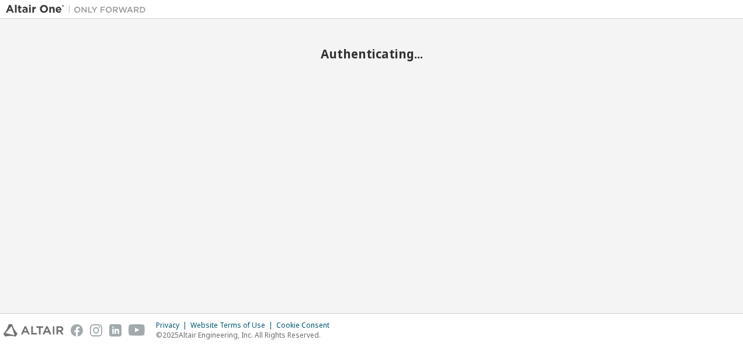 This screenshot has width=743, height=347. What do you see at coordinates (33, 330) in the screenshot?
I see `img: altair_logo.svg` at bounding box center [33, 330].